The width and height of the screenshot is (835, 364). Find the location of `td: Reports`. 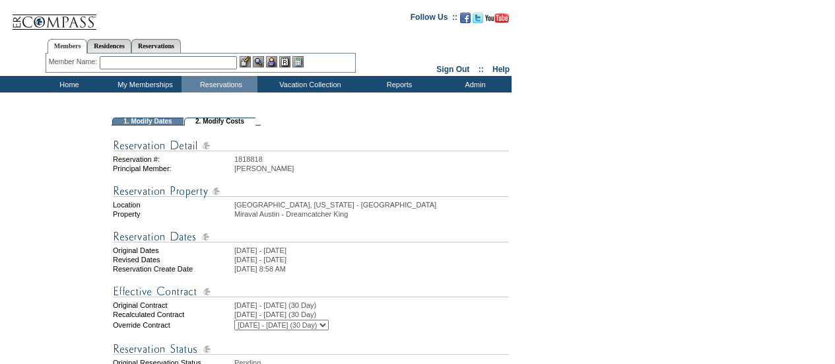

td: Reports is located at coordinates (397, 84).